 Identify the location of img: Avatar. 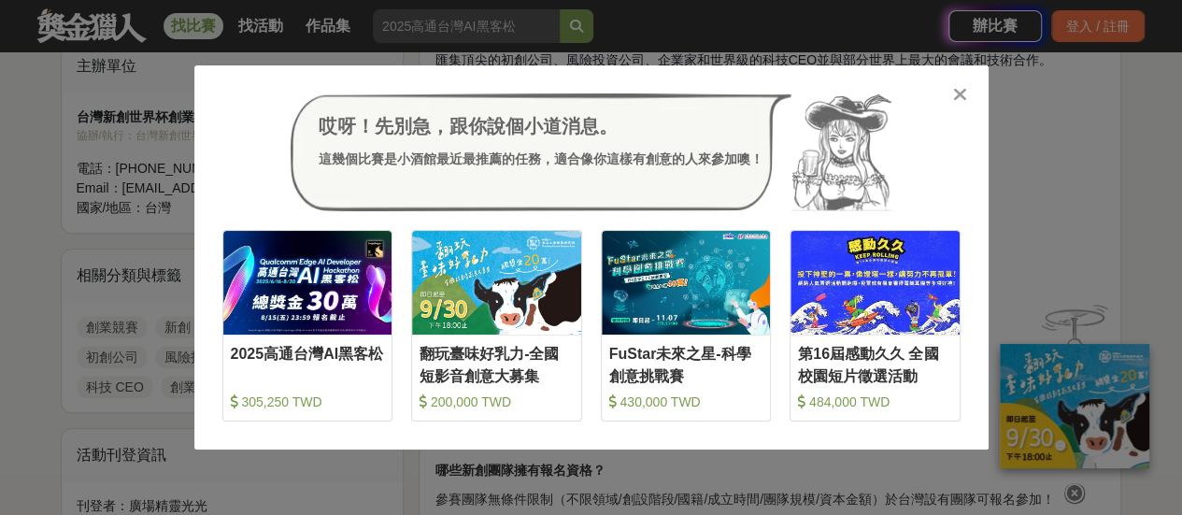
(842, 152).